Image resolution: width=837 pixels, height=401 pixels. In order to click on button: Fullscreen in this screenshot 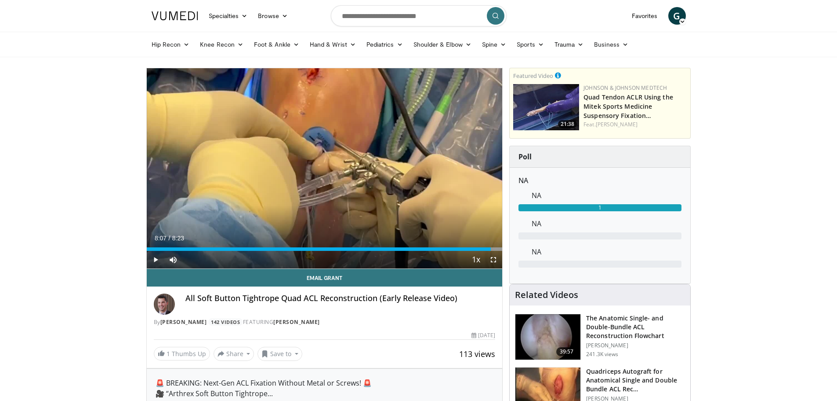, I will do `click(494, 259)`.